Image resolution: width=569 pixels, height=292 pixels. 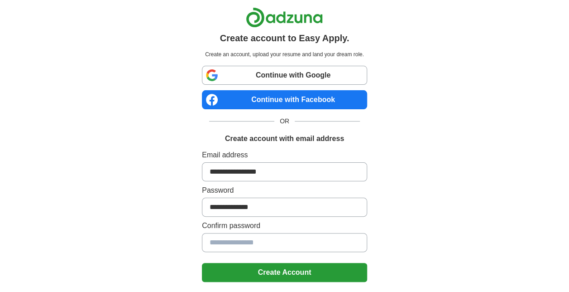 What do you see at coordinates (284, 272) in the screenshot?
I see `button: Create Account` at bounding box center [284, 272].